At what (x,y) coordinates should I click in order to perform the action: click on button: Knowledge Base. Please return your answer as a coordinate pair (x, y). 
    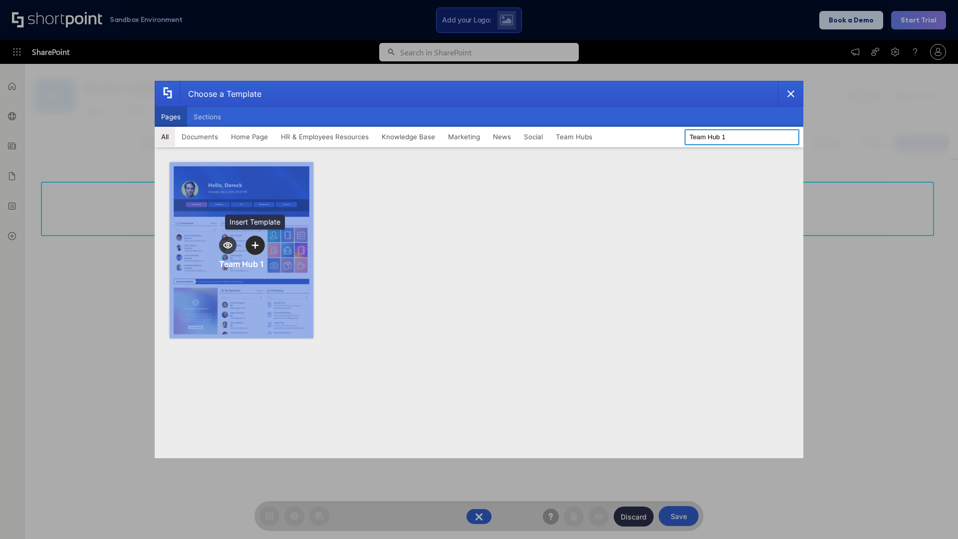
    Looking at the image, I should click on (408, 137).